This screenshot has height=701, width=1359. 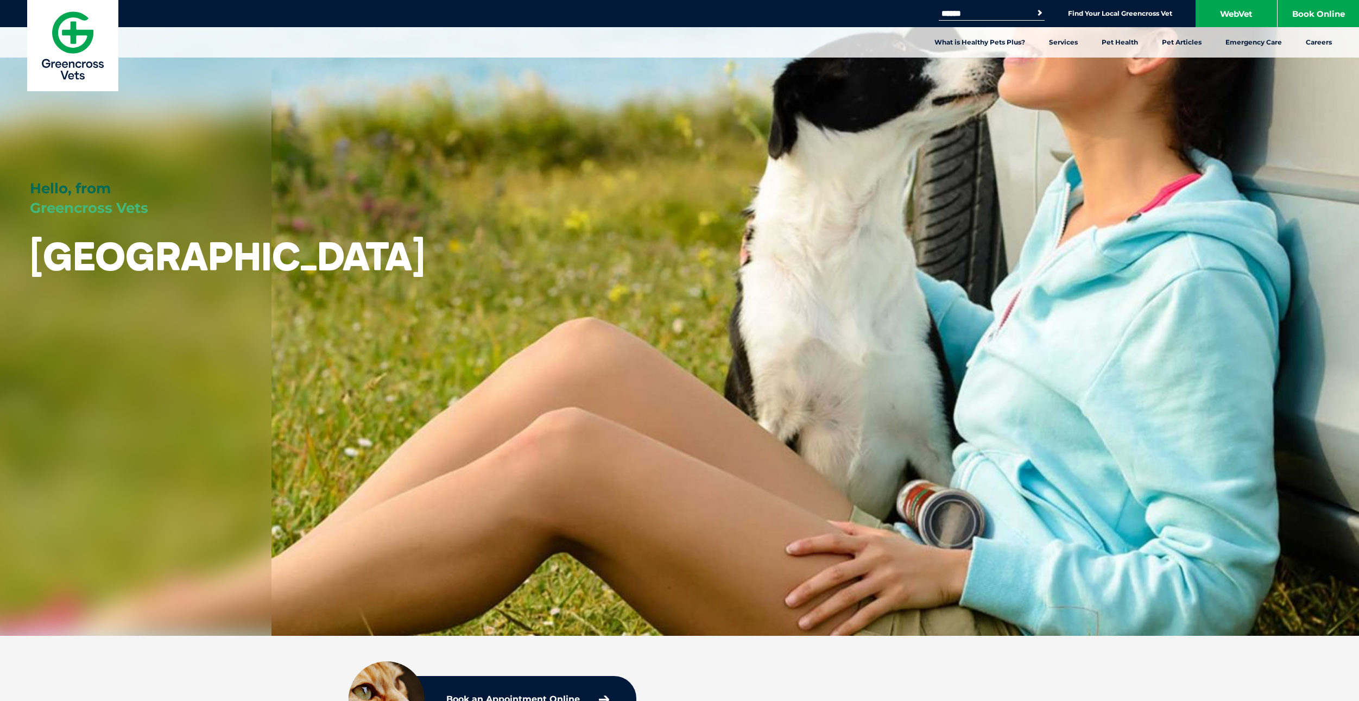 What do you see at coordinates (1063, 42) in the screenshot?
I see `a: Services` at bounding box center [1063, 42].